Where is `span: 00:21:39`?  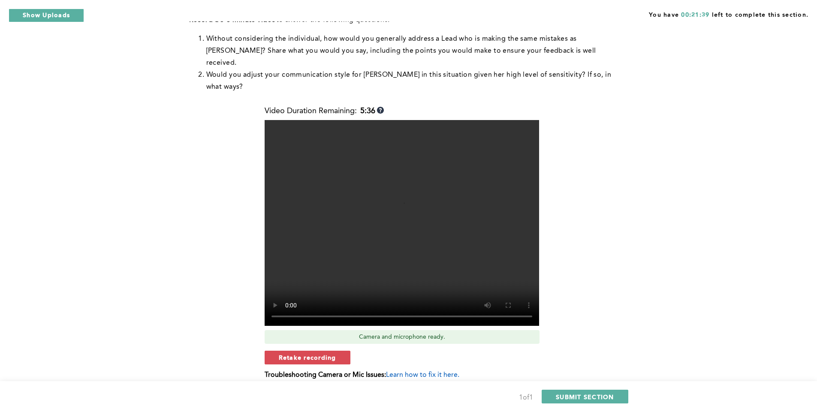 span: 00:21:39 is located at coordinates (696, 15).